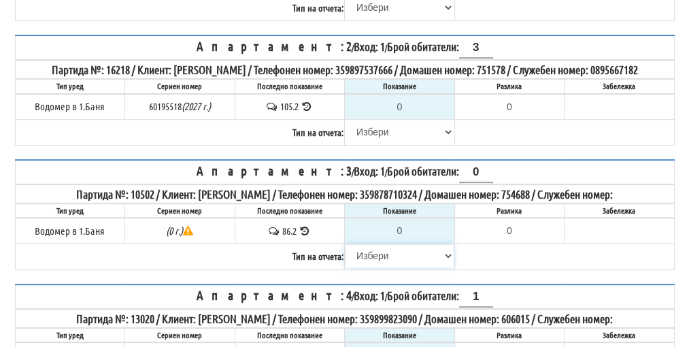 Image resolution: width=689 pixels, height=347 pixels. Describe the element at coordinates (274, 170) in the screenshot. I see `span: Апартамент: 3` at that location.